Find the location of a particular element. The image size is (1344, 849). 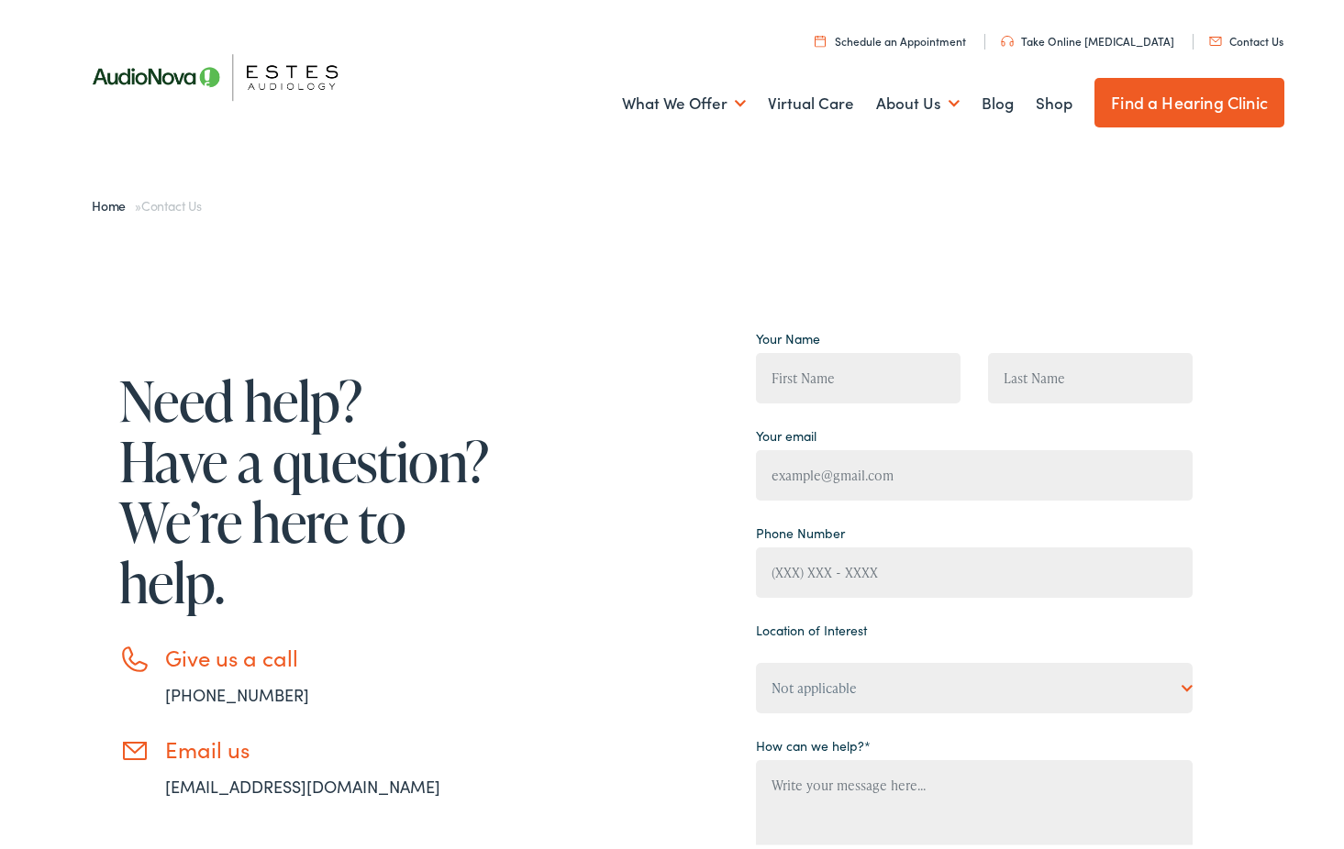

label: Your Name is located at coordinates (788, 334).